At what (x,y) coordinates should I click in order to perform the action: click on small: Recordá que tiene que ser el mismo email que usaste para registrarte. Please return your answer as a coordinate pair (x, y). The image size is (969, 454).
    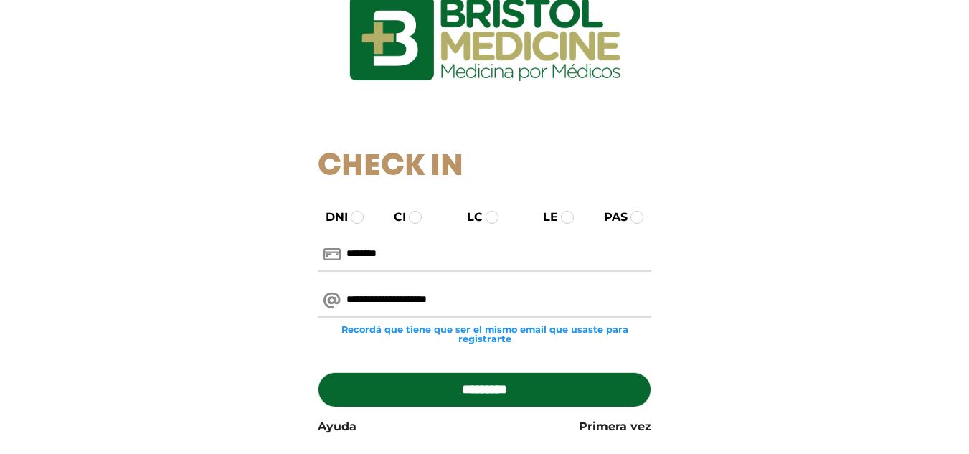
    Looking at the image, I should click on (484, 334).